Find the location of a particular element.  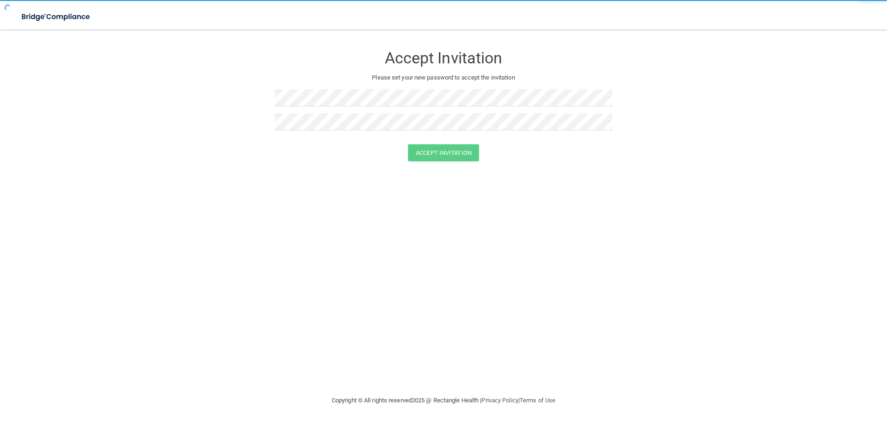

div: Copyright © All rights reserved 2025 @ Rectangle Health | | is located at coordinates (444, 400).